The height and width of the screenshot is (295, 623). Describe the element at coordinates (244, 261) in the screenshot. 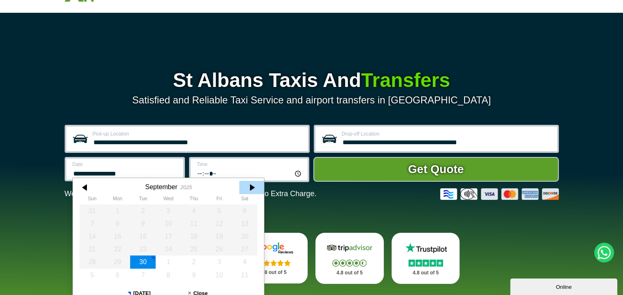

I see `div: 04 October 2025` at that location.